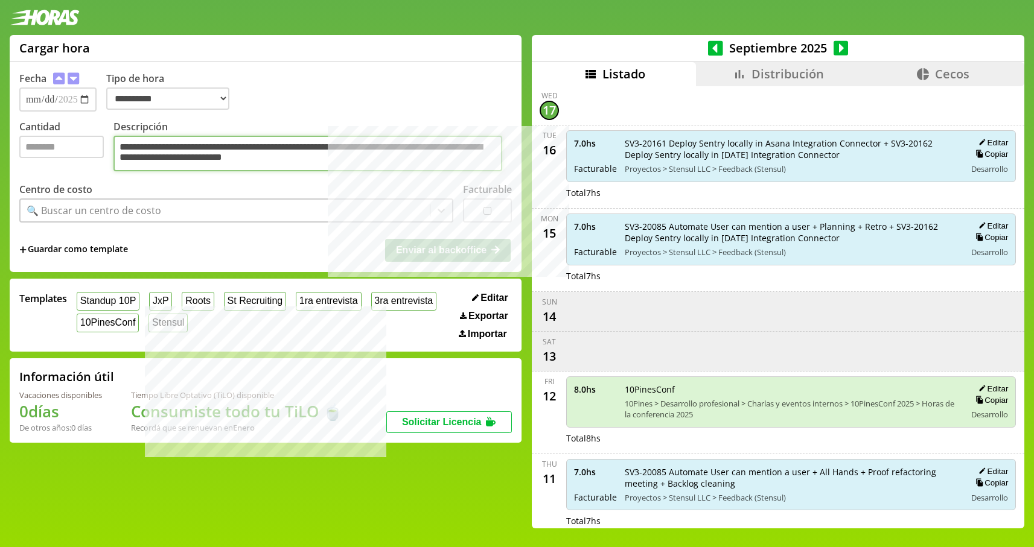 This screenshot has height=547, width=1034. I want to click on div: 11, so click(549, 479).